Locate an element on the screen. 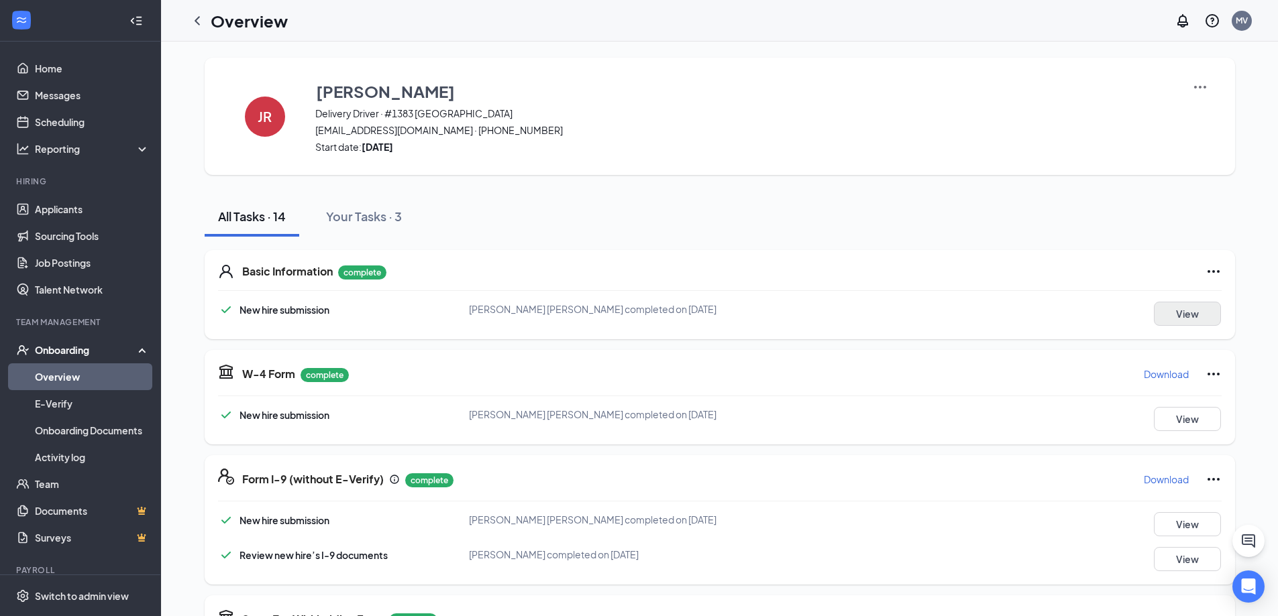  a: Home is located at coordinates (92, 68).